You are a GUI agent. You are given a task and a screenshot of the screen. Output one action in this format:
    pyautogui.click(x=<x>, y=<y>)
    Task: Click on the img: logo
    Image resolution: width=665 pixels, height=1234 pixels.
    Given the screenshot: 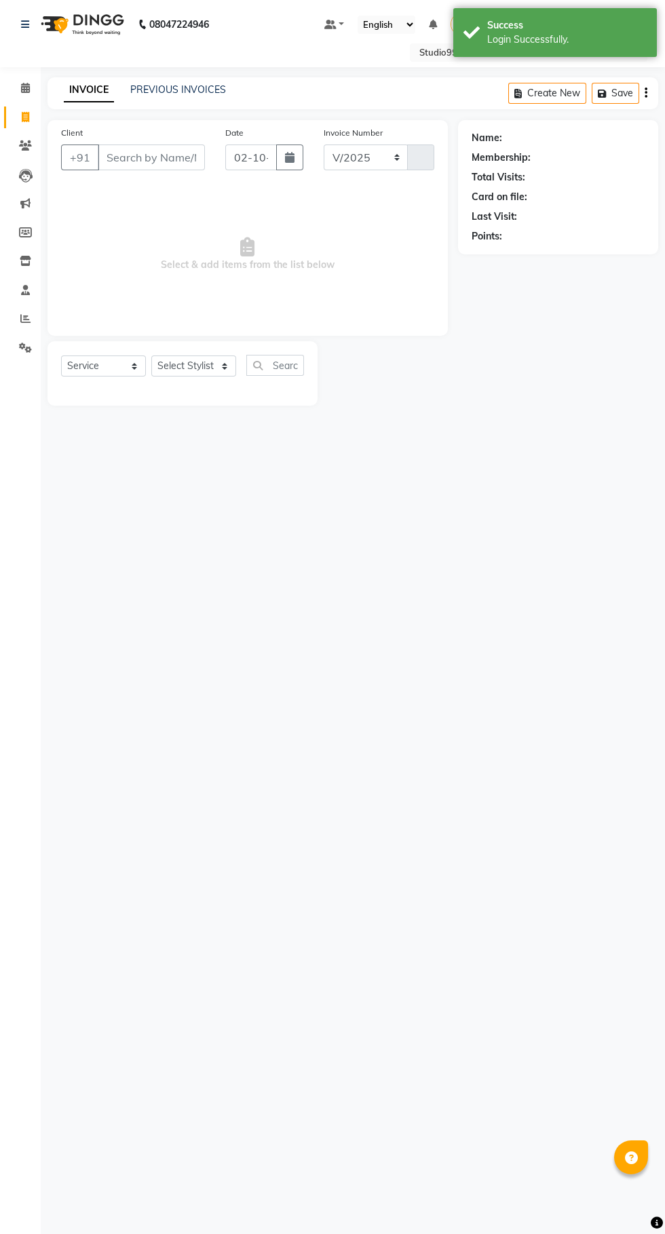 What is the action you would take?
    pyautogui.click(x=81, y=24)
    